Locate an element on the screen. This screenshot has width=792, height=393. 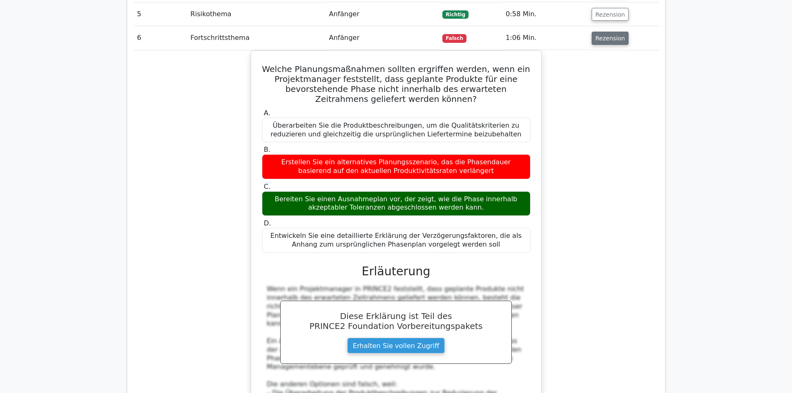
font: Erstellen Sie ein alternatives Planungsszenario, das die Phasendauer basierend auf den aktuellen ... is located at coordinates (396, 166).